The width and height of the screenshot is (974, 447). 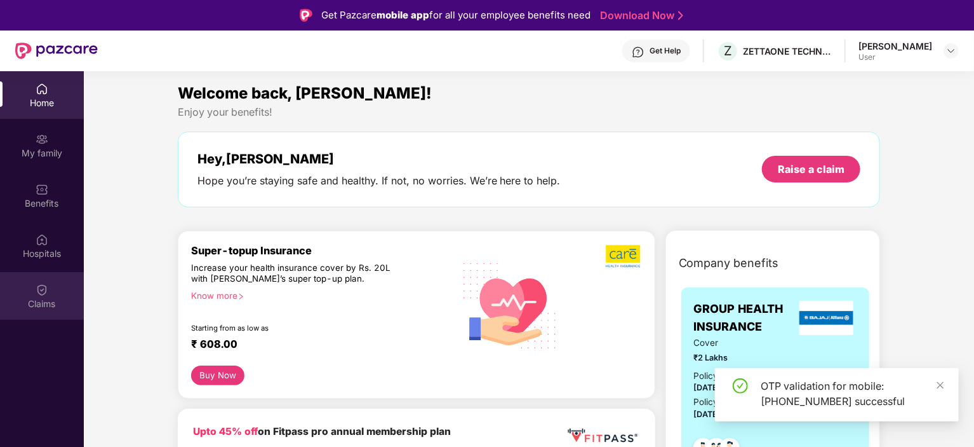 What do you see at coordinates (941, 385) in the screenshot?
I see `span: close` at bounding box center [941, 385].